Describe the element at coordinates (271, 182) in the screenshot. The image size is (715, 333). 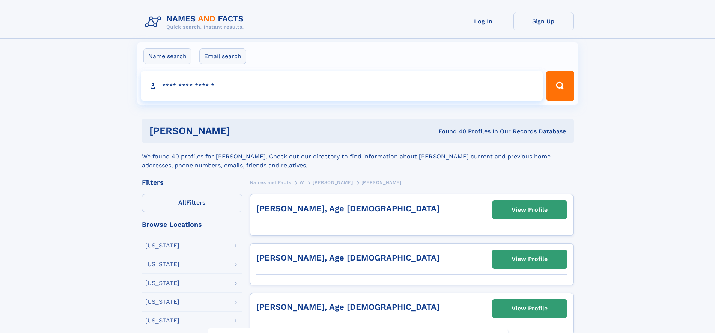
I see `a: Names and Facts` at that location.